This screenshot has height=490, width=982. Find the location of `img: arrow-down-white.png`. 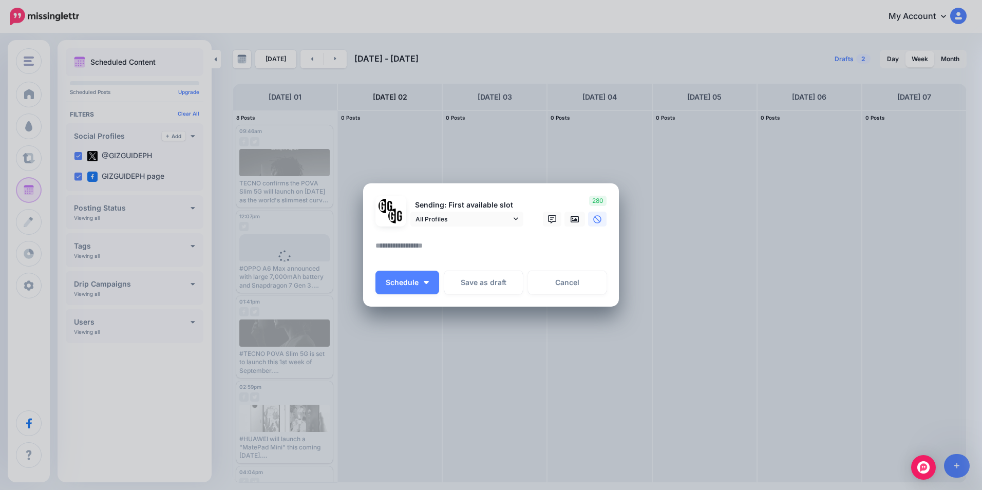

img: arrow-down-white.png is located at coordinates (426, 282).